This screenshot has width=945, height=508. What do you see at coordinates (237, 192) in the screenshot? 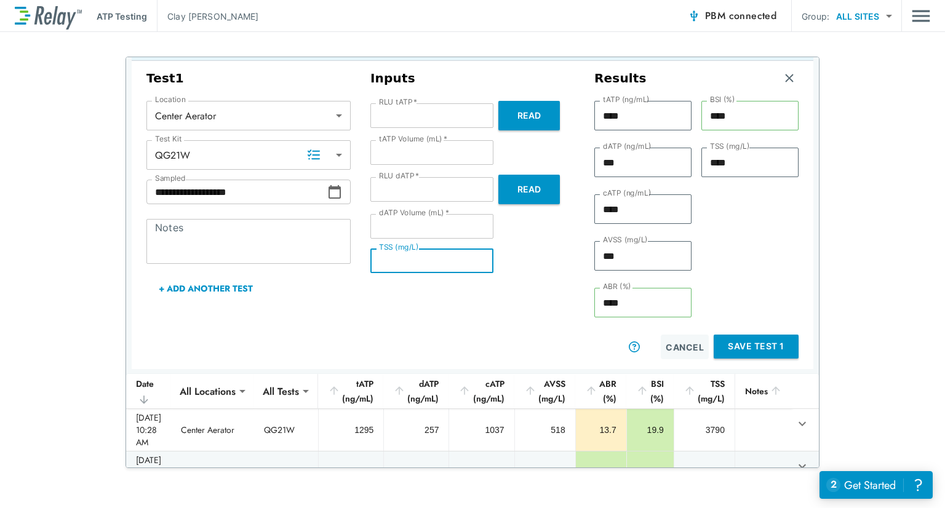
I see `input: Choose date, selected date is Sep 8, 2025` at bounding box center [237, 192].